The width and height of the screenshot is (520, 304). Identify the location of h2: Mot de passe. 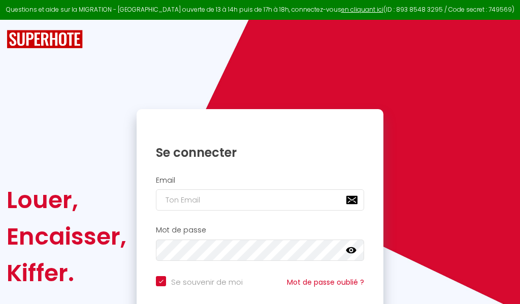
(260, 230).